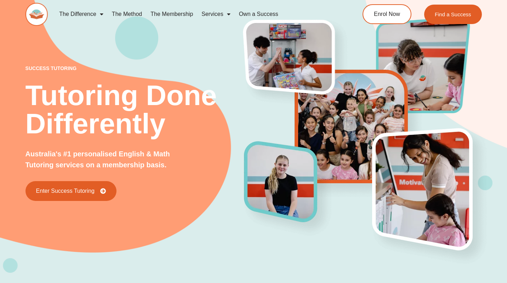 This screenshot has height=283, width=507. Describe the element at coordinates (453, 14) in the screenshot. I see `a: Find a Success` at that location.